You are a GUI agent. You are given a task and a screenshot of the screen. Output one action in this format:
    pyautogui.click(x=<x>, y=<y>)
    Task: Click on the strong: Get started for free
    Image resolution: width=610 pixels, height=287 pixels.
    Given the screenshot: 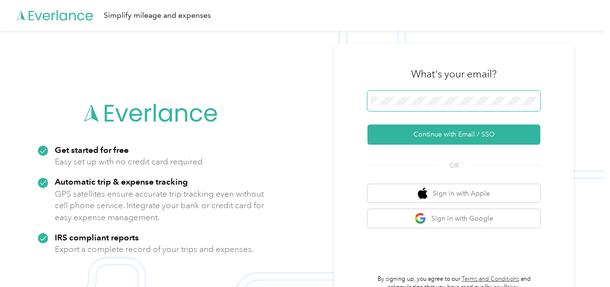 What is the action you would take?
    pyautogui.click(x=92, y=149)
    